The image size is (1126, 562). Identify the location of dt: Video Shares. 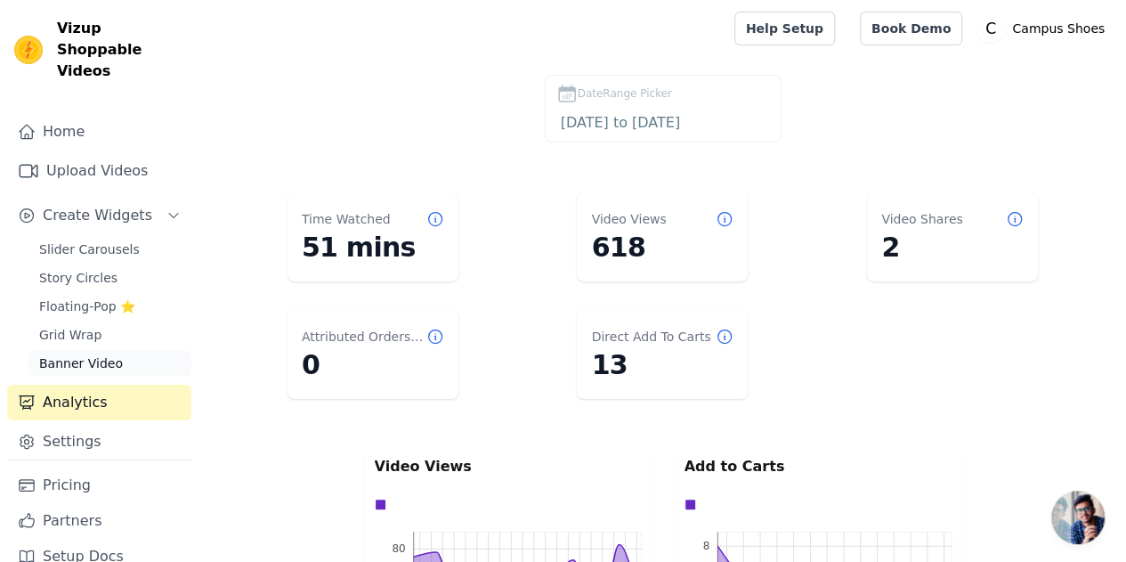
(922, 219).